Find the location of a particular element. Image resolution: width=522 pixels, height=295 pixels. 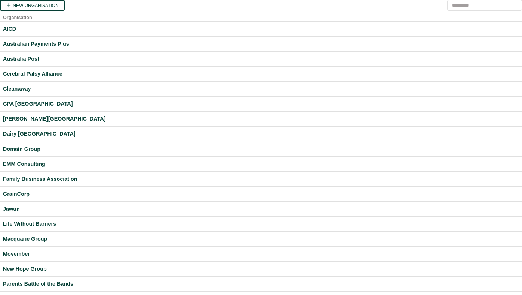

div: Cleanaway is located at coordinates (261, 89).